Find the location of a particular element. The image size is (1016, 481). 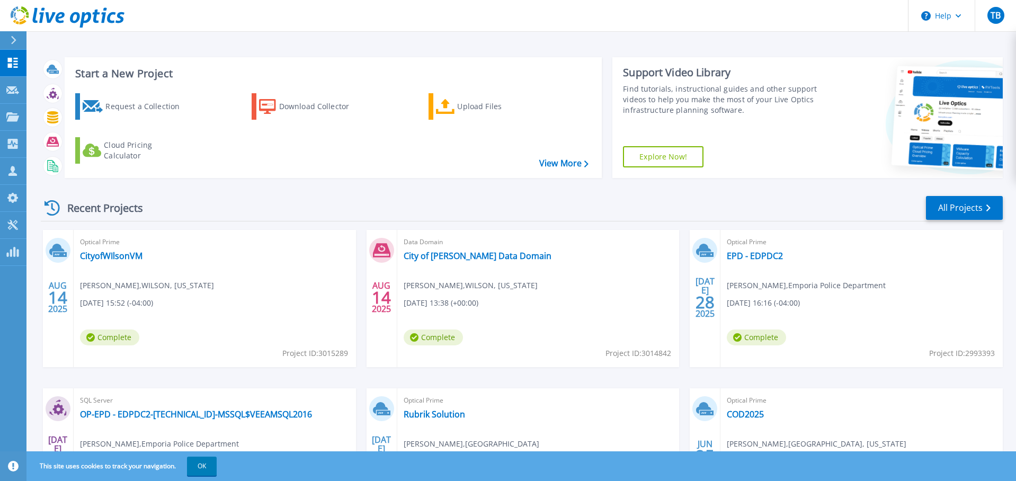

div: Upload Files is located at coordinates (499, 106).